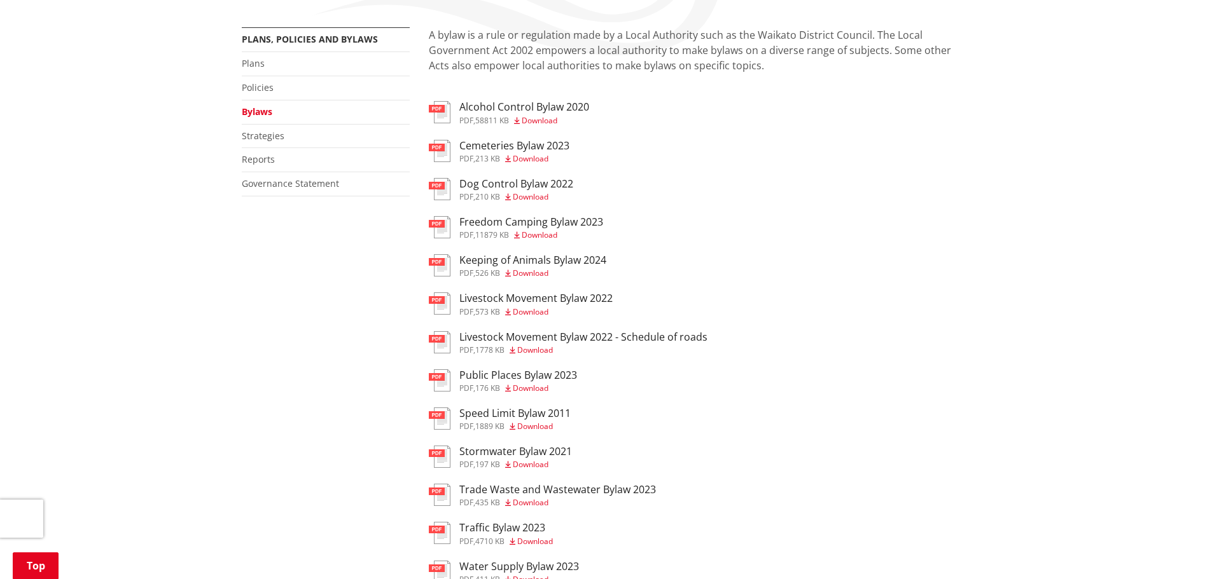 The height and width of the screenshot is (579, 1212). What do you see at coordinates (518, 375) in the screenshot?
I see `h3: Public Places Bylaw 2023` at bounding box center [518, 375].